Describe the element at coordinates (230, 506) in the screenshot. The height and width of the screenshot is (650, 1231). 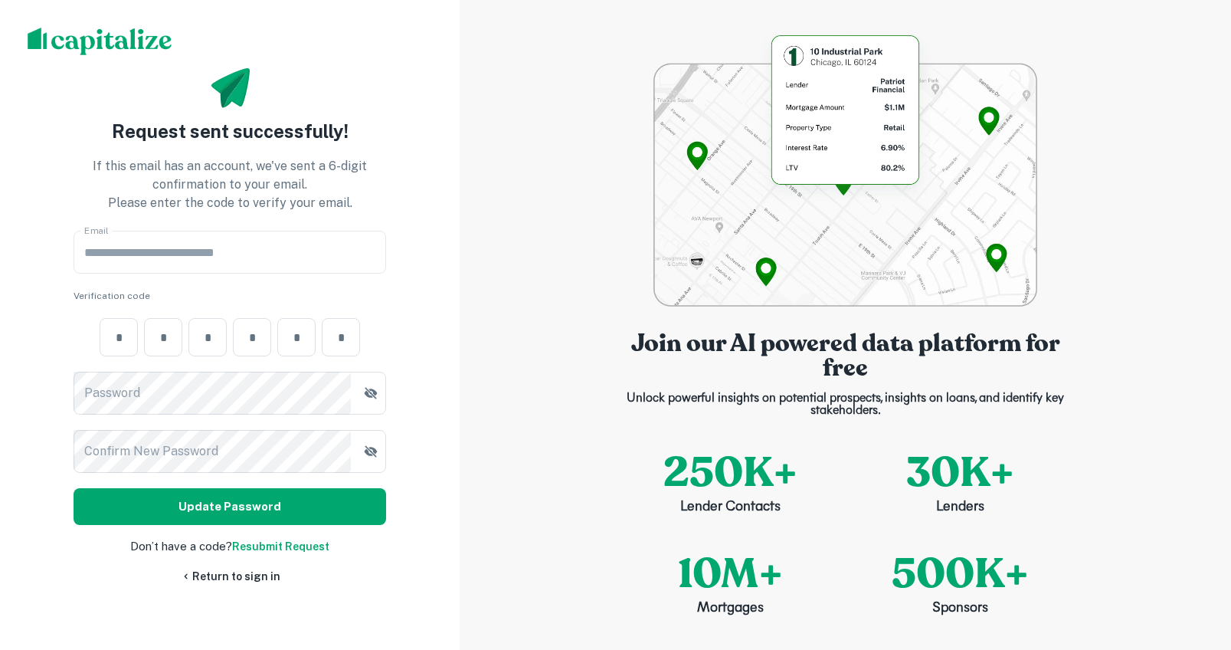
I see `button: Update Password` at that location.